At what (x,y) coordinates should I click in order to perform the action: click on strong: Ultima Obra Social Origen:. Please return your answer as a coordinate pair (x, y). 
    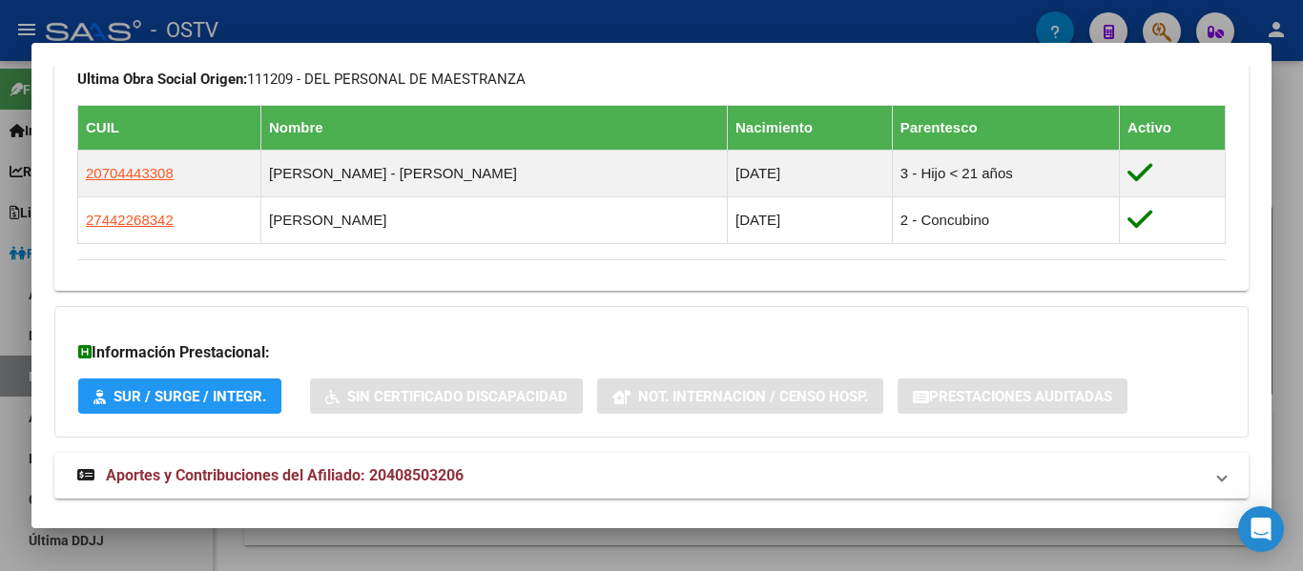
    Looking at the image, I should click on (162, 79).